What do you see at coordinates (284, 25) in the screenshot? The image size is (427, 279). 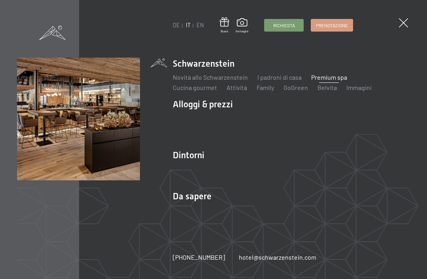 I see `a: Richiesta` at bounding box center [284, 25].